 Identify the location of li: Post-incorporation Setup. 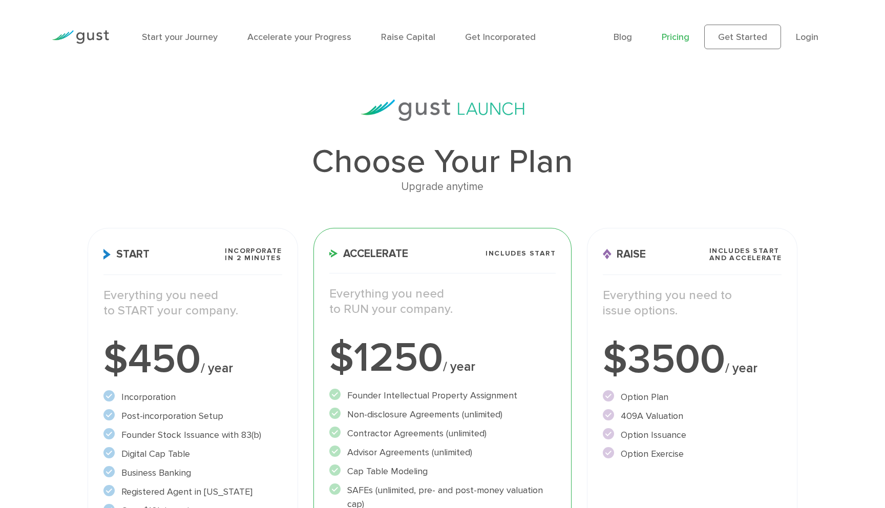
(193, 416).